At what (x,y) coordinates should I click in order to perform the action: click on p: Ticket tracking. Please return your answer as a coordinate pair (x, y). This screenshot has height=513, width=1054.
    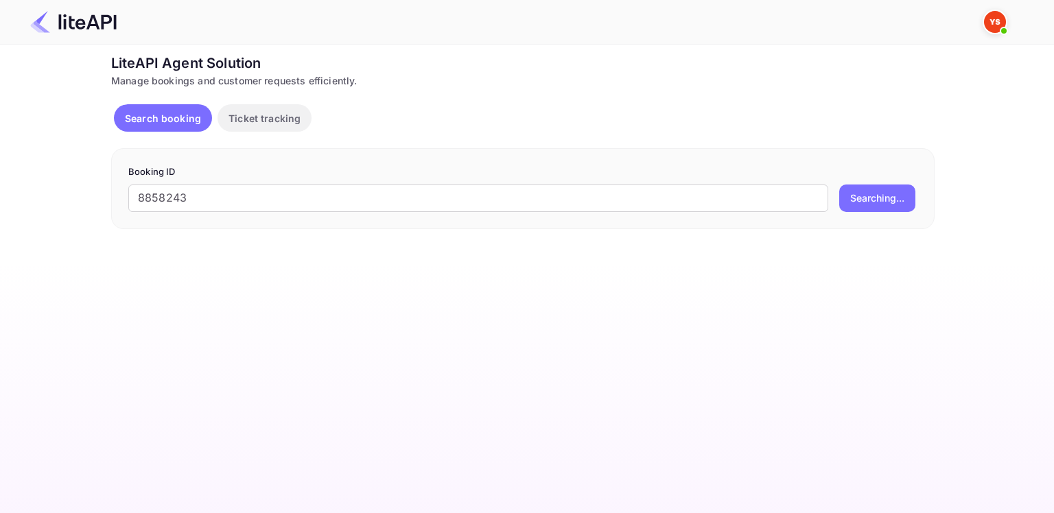
    Looking at the image, I should click on (264, 118).